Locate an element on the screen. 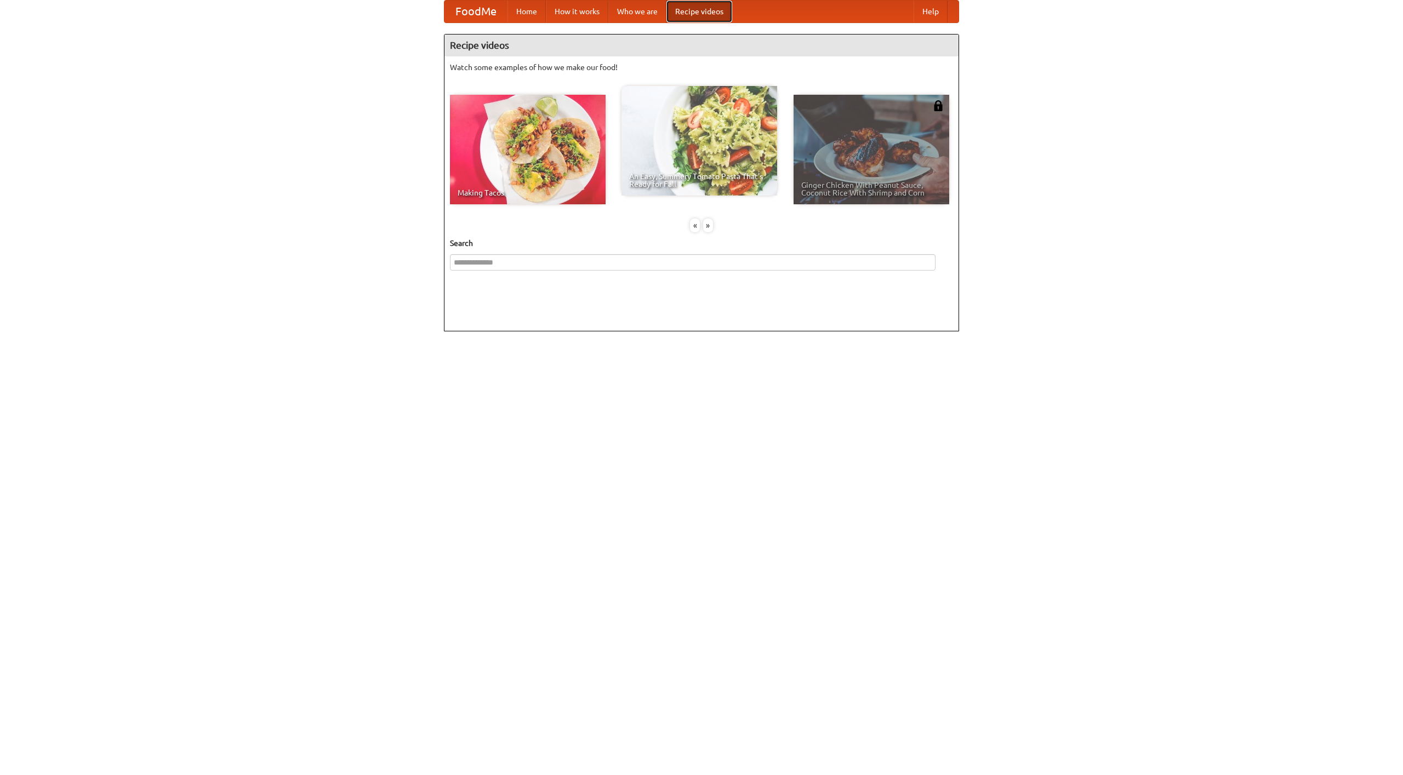  h4: Recipe videos is located at coordinates (701, 45).